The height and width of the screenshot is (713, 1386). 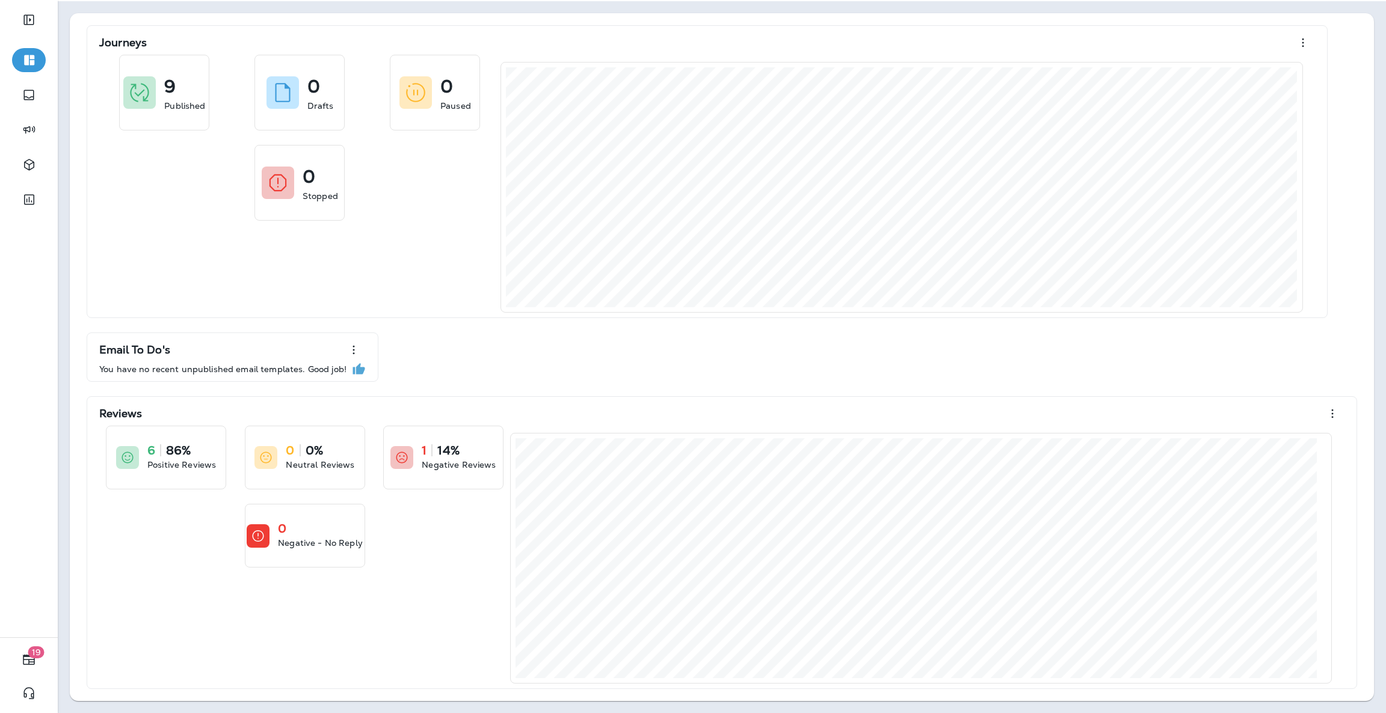 What do you see at coordinates (29, 660) in the screenshot?
I see `button: 19` at bounding box center [29, 660].